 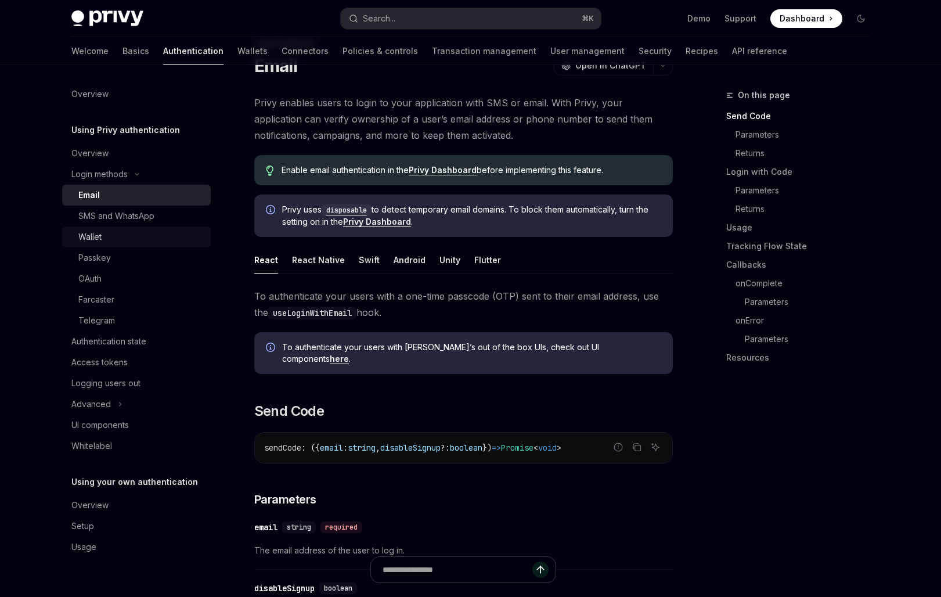 I want to click on div: UI components, so click(x=100, y=425).